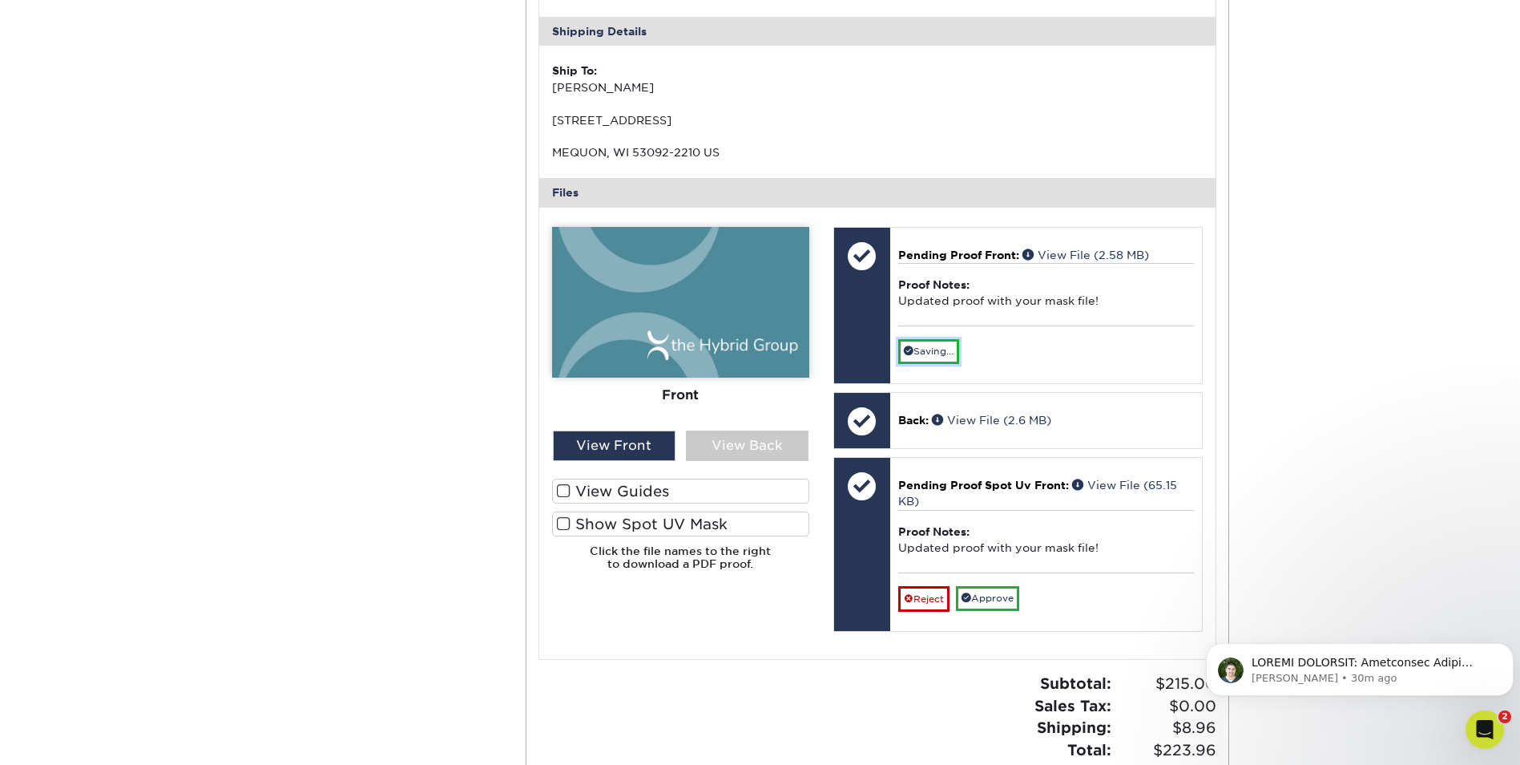 The image size is (1520, 765). What do you see at coordinates (1505, 716) in the screenshot?
I see `span: 2` at bounding box center [1505, 716].